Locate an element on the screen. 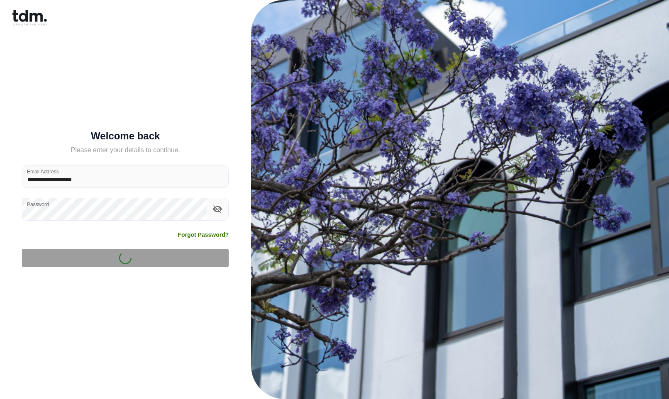 Image resolution: width=669 pixels, height=399 pixels. a: Forgot Password? is located at coordinates (203, 235).